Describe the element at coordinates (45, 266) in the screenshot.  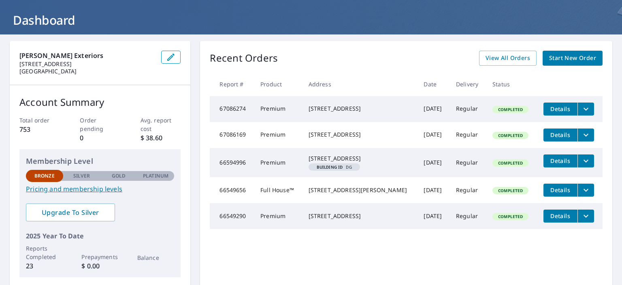
I see `p: 23` at that location.